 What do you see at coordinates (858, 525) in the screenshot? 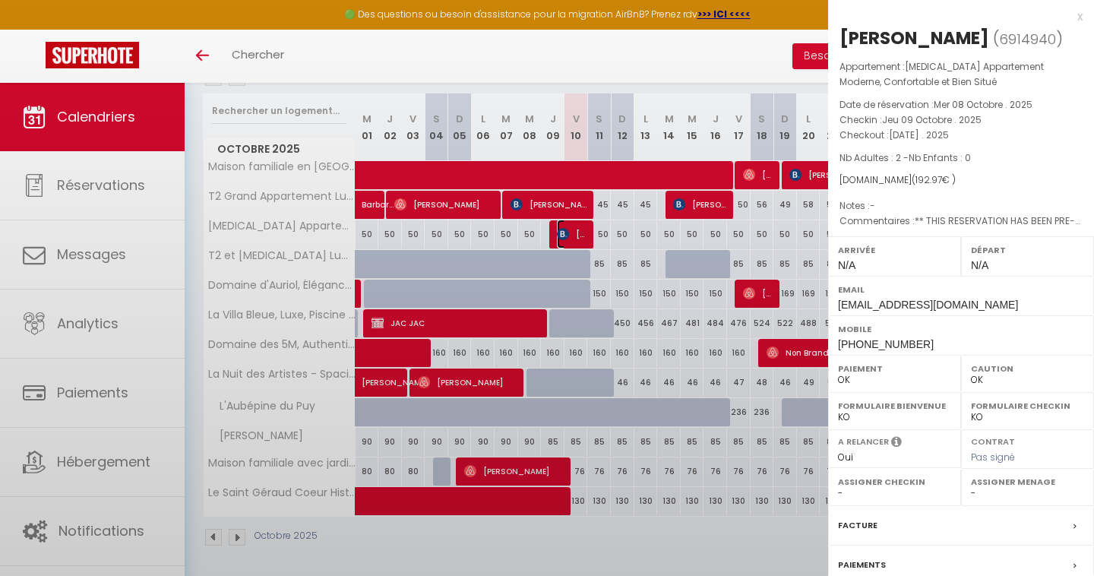
I see `label: Facture` at bounding box center [858, 525].